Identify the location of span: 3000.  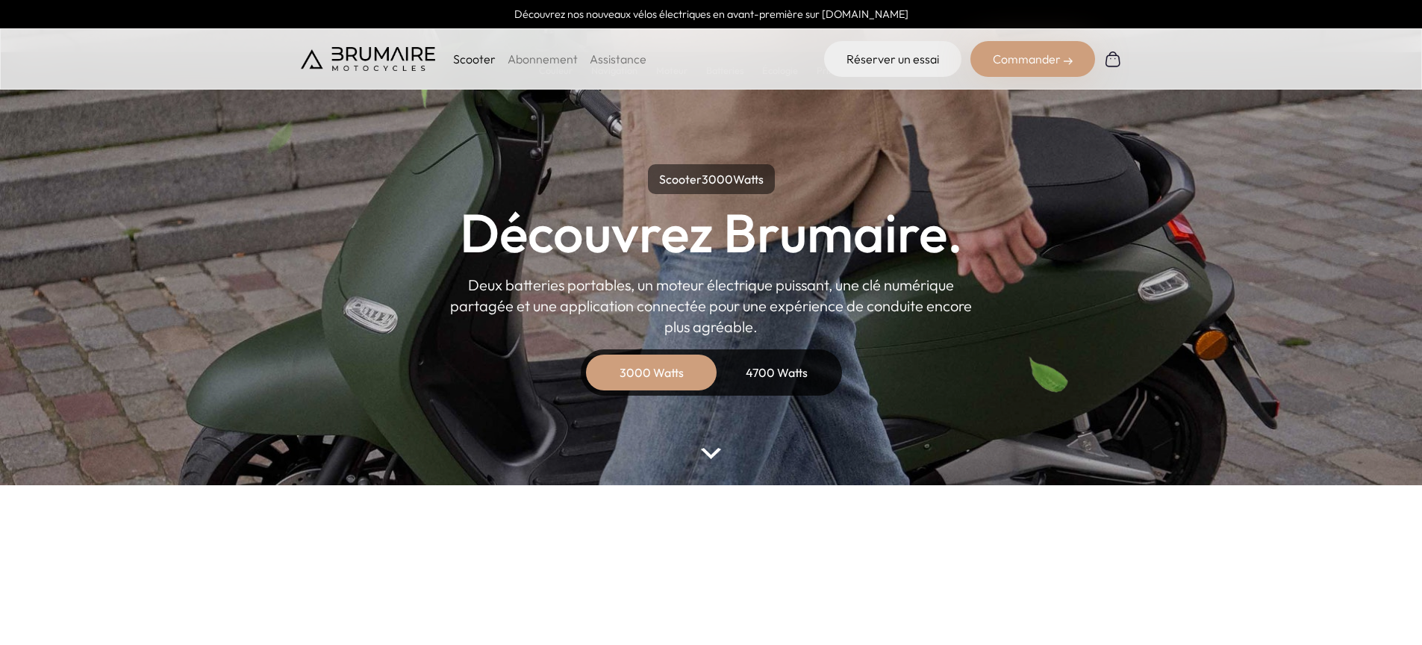
(717, 179).